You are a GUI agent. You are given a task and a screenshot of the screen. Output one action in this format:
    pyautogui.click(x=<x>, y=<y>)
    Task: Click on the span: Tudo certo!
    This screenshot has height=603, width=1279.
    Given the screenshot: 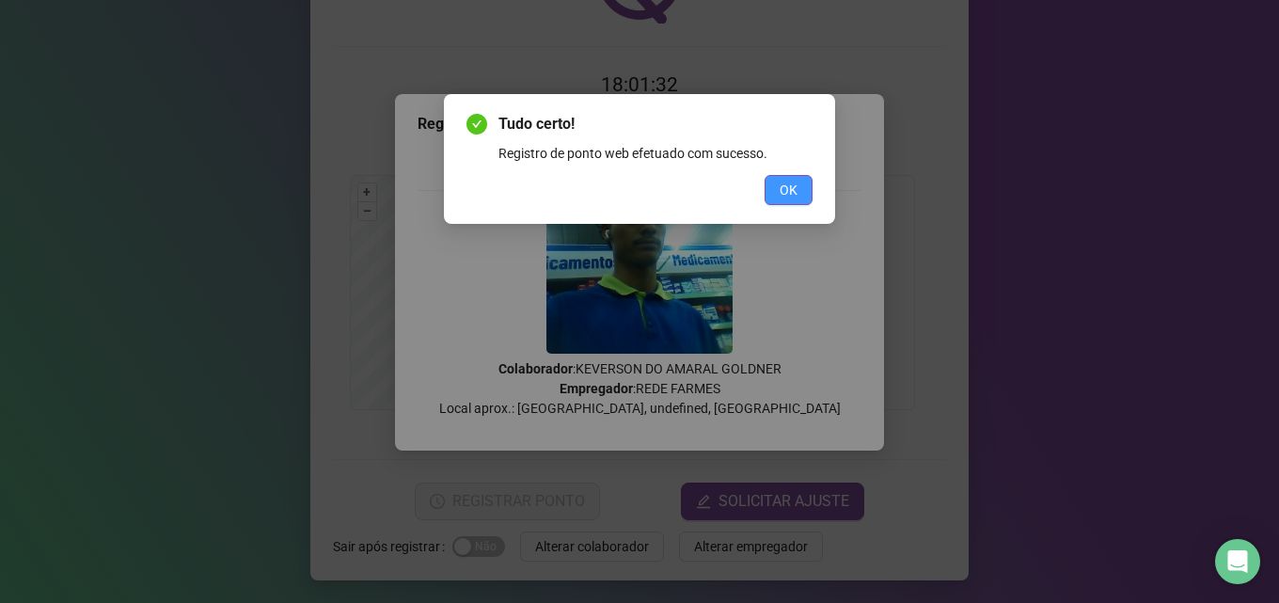 What is the action you would take?
    pyautogui.click(x=655, y=124)
    